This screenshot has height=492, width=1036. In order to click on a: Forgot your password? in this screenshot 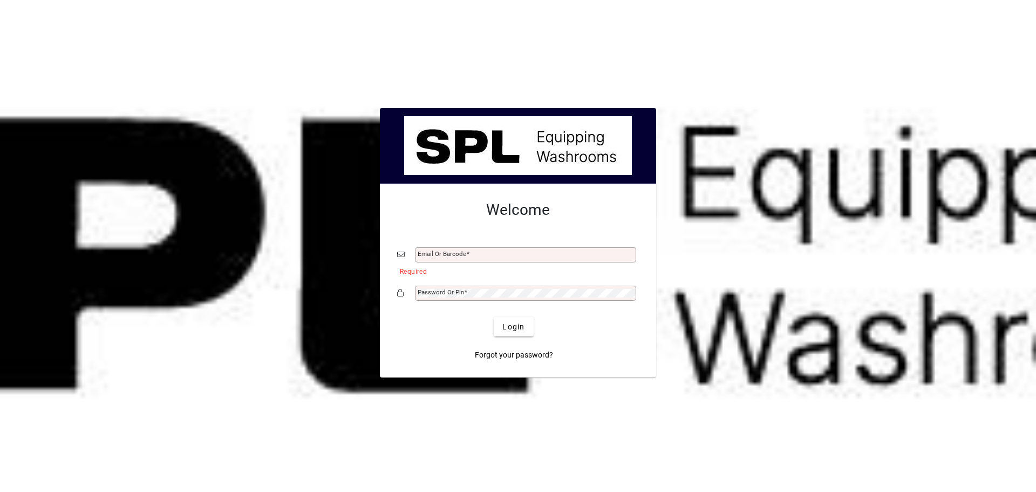, I will do `click(514, 355)`.